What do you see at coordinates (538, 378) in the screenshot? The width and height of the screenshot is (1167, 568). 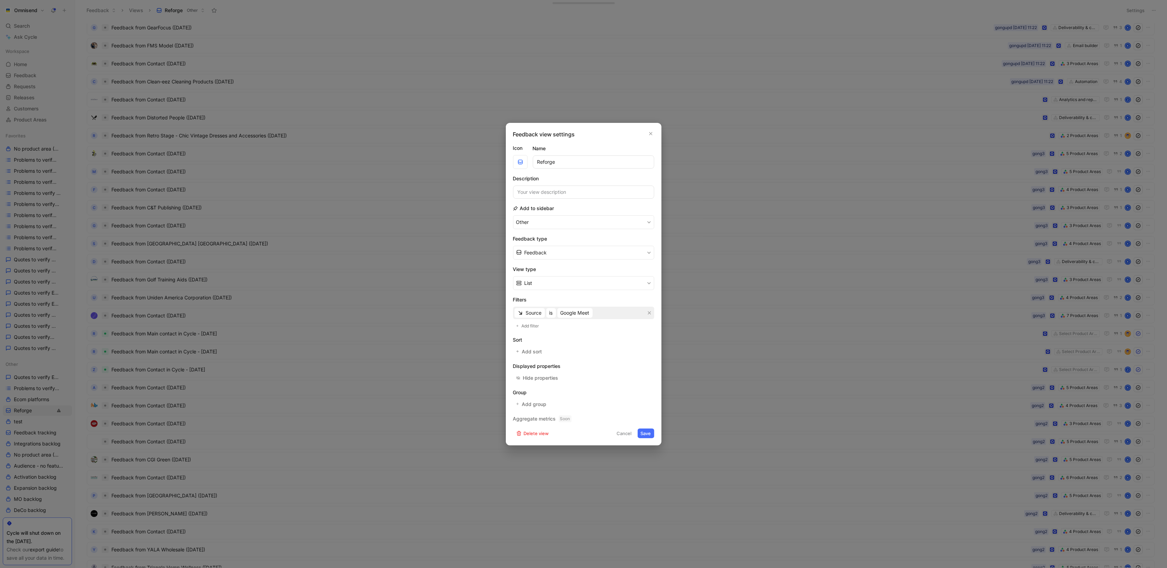 I see `button: Hide properties` at bounding box center [538, 378].